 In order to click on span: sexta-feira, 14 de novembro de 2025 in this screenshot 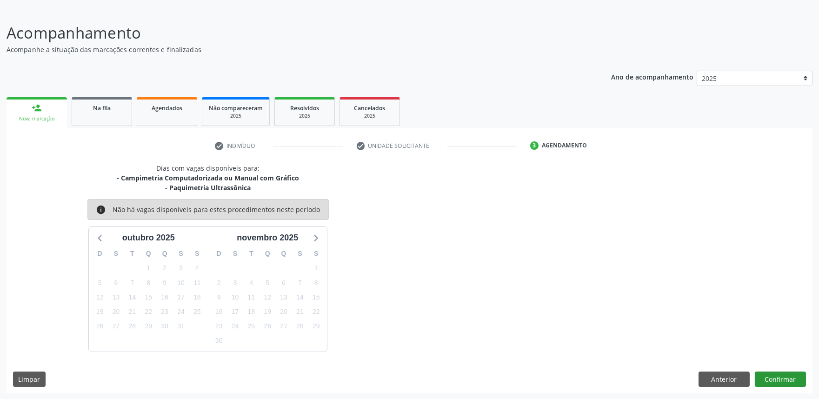, I will do `click(300, 297)`.